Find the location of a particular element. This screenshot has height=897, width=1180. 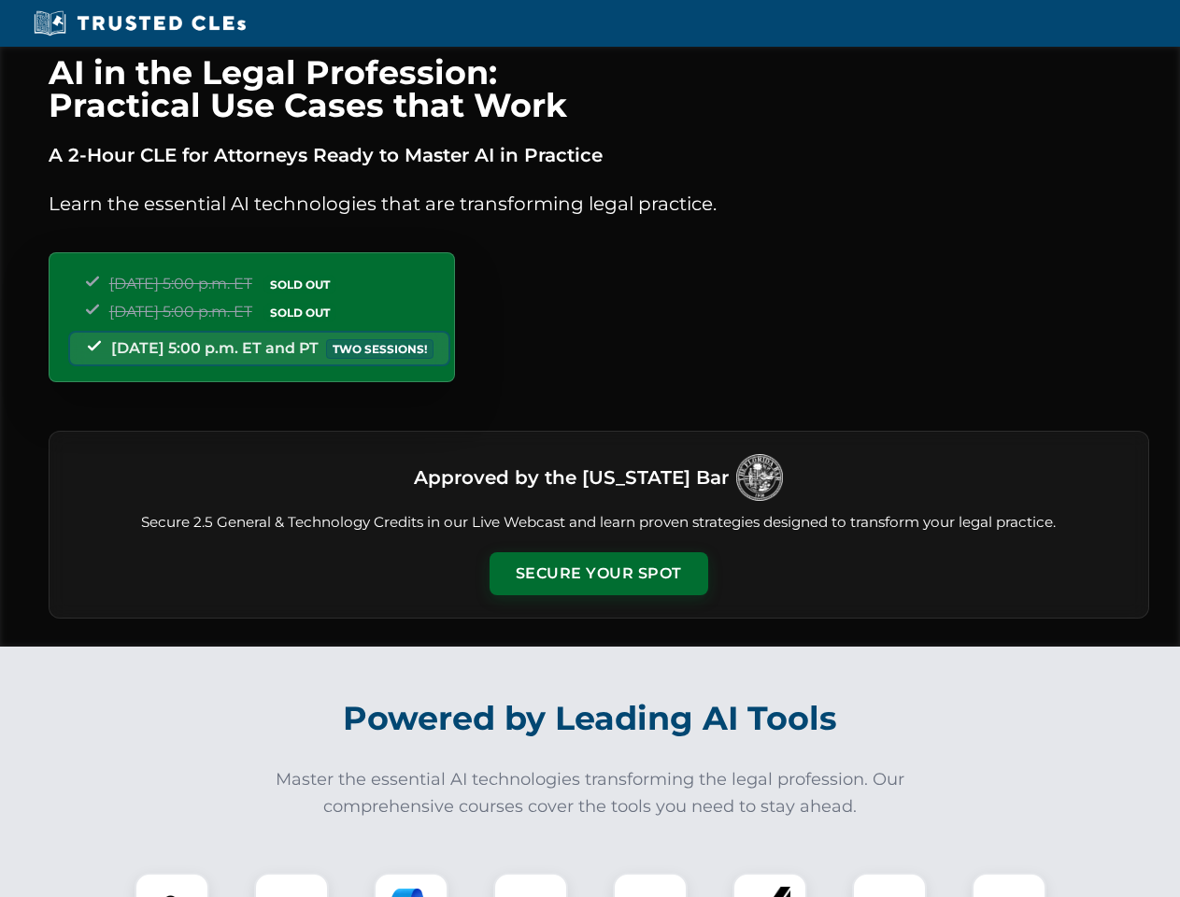

p: A 2-Hour CLE for Attorneys Ready to Master AI in Practice is located at coordinates (599, 155).